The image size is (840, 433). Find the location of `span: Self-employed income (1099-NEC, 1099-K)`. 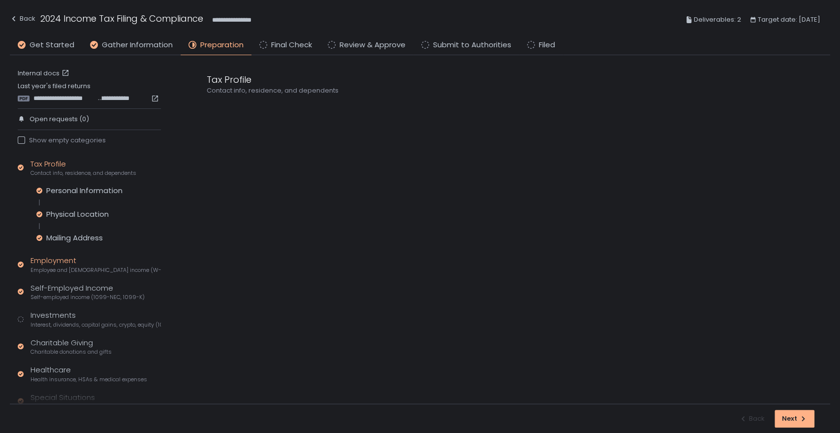

span: Self-employed income (1099-NEC, 1099-K) is located at coordinates (88, 297).